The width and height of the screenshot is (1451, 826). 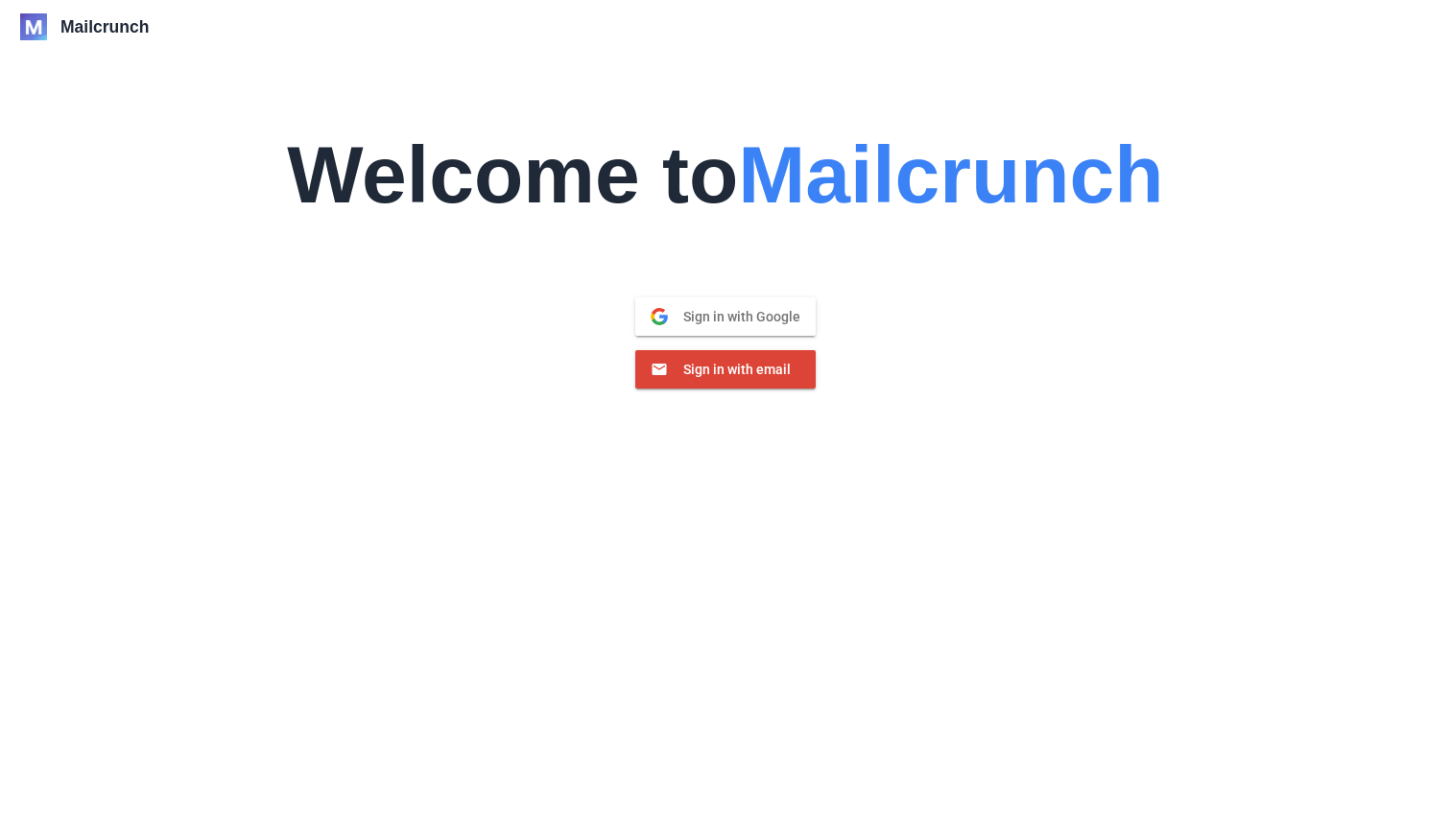 What do you see at coordinates (726, 317) in the screenshot?
I see `button: Sign in with Google` at bounding box center [726, 317].